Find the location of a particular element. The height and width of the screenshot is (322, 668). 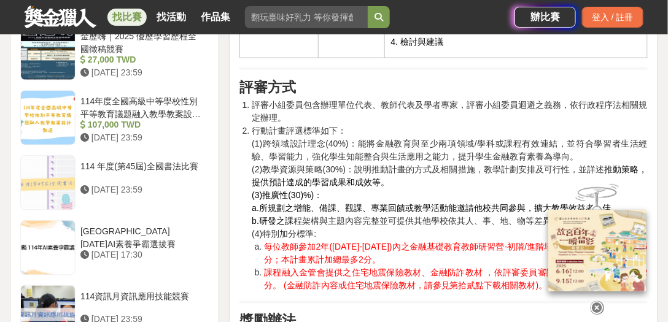

div: 114資訊月資訊應用技能競賽 is located at coordinates (142, 302).